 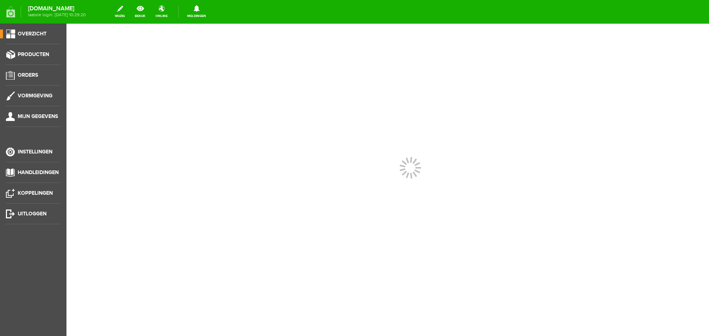 What do you see at coordinates (196, 12) in the screenshot?
I see `a: Meldingen` at bounding box center [196, 12].